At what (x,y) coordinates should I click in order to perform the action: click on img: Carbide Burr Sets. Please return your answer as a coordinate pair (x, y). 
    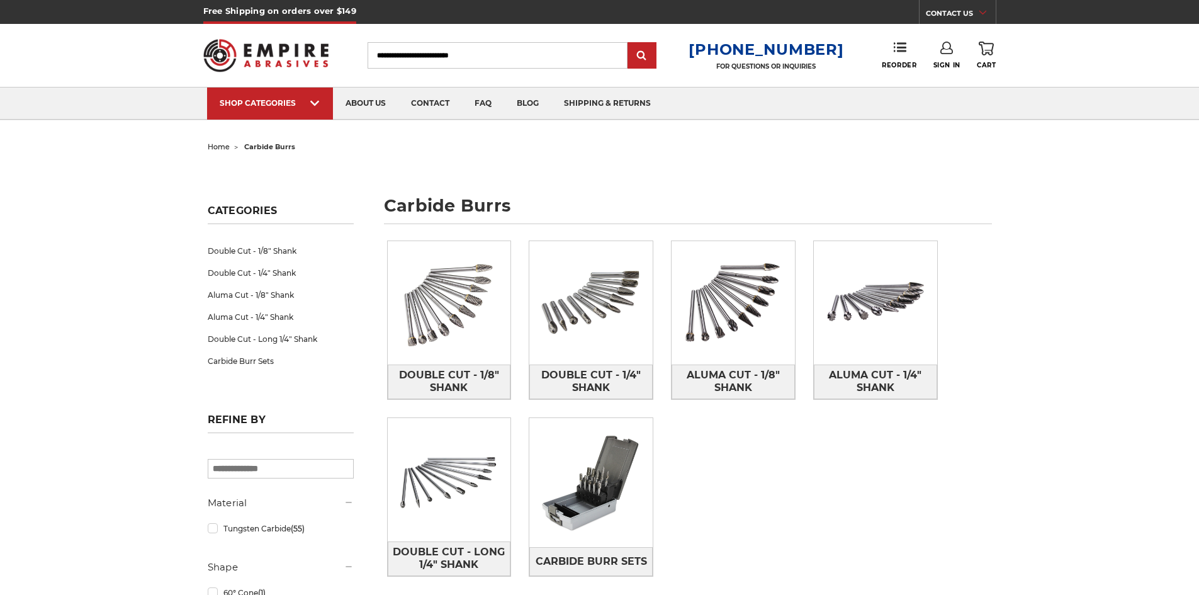
    Looking at the image, I should click on (591, 483).